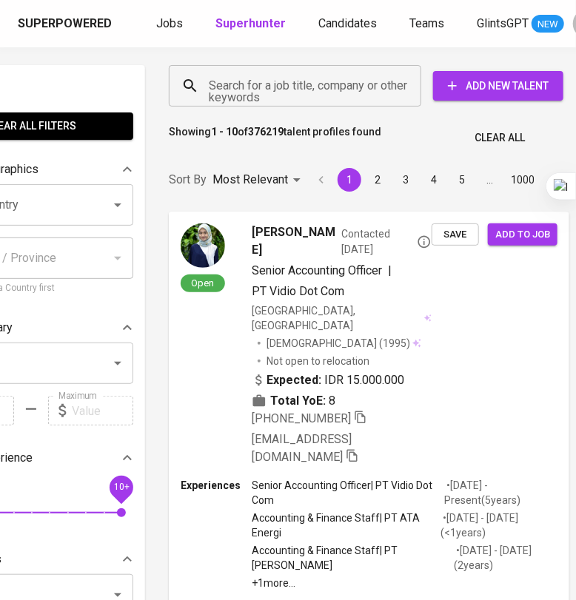  What do you see at coordinates (259, 180) in the screenshot?
I see `div: Most Relevant` at bounding box center [259, 180].